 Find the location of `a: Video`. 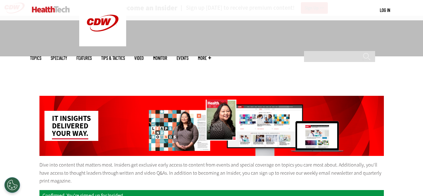

a: Video is located at coordinates (139, 58).